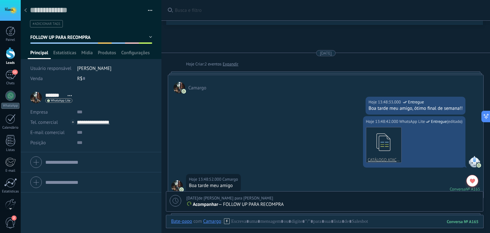  I want to click on div: Hoje 13:48:33.000, so click(385, 102).